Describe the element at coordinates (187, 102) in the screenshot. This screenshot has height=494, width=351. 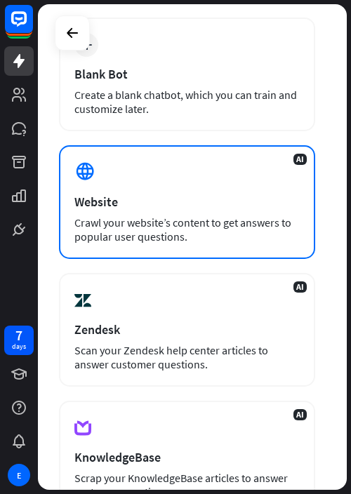
I see `div: Create a blank chatbot, which you can train and customize later.` at that location.